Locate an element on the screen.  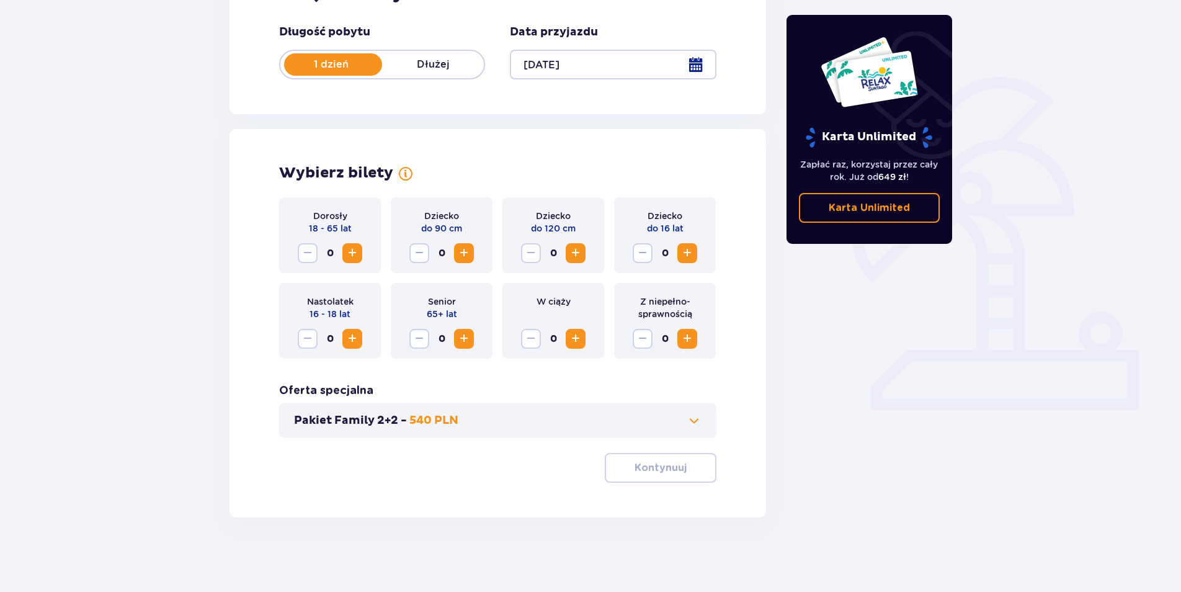
p: Zapłać raz, korzystaj przez cały rok. Już od ! is located at coordinates (869, 171).